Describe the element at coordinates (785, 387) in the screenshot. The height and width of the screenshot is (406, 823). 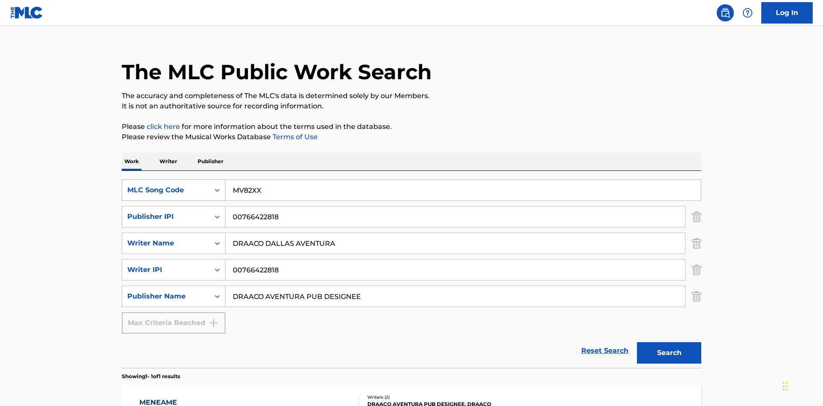
I see `div: Drag` at that location.